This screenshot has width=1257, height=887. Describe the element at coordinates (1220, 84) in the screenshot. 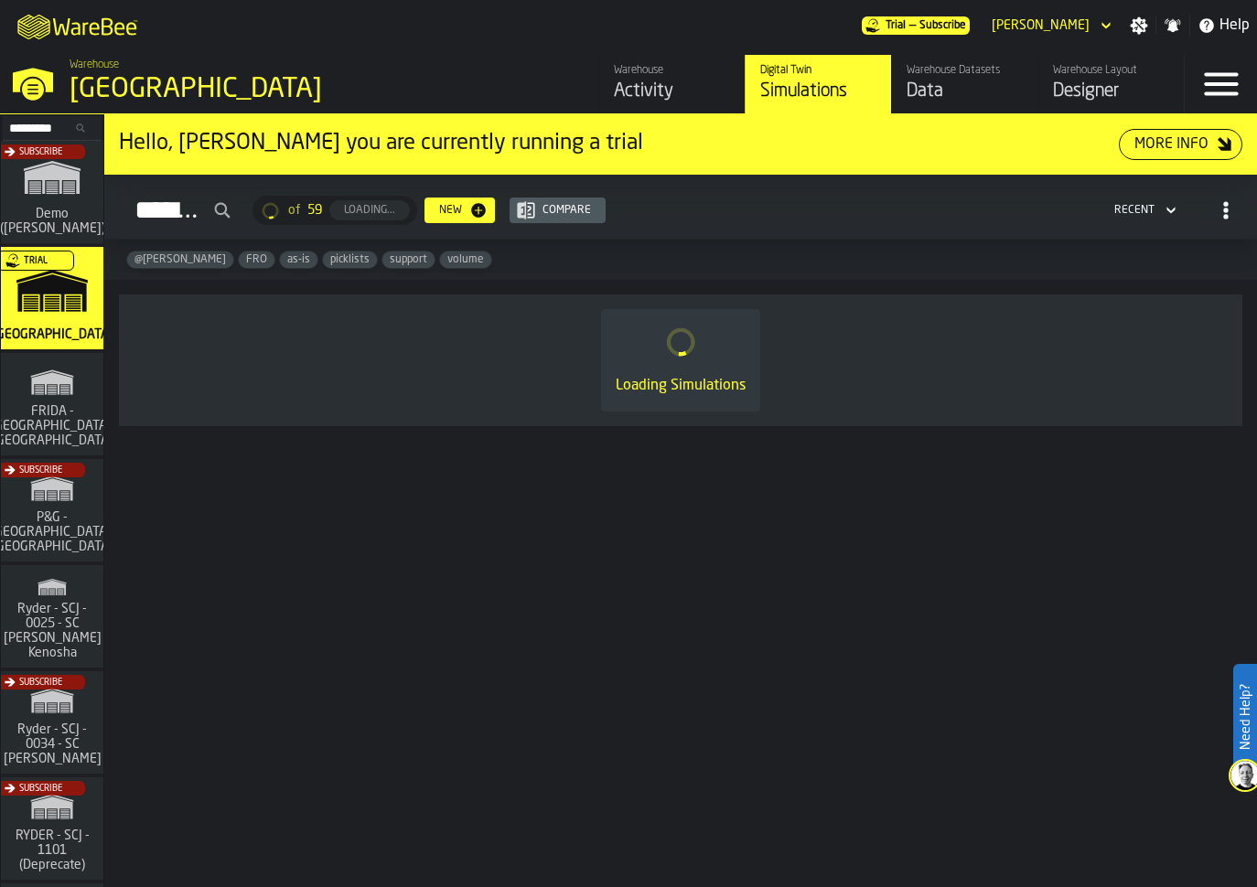

I see `label: button-toggle-Menu` at that location.